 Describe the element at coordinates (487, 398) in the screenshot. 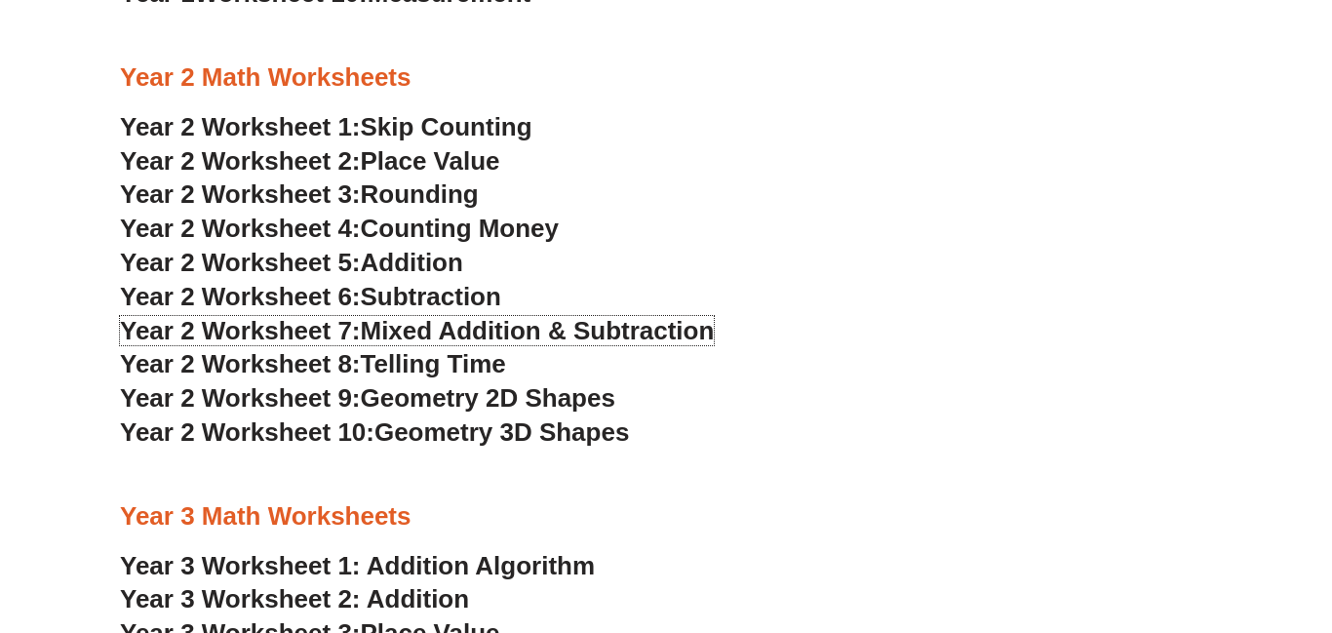

I see `span: Geometry 2D Shapes` at that location.